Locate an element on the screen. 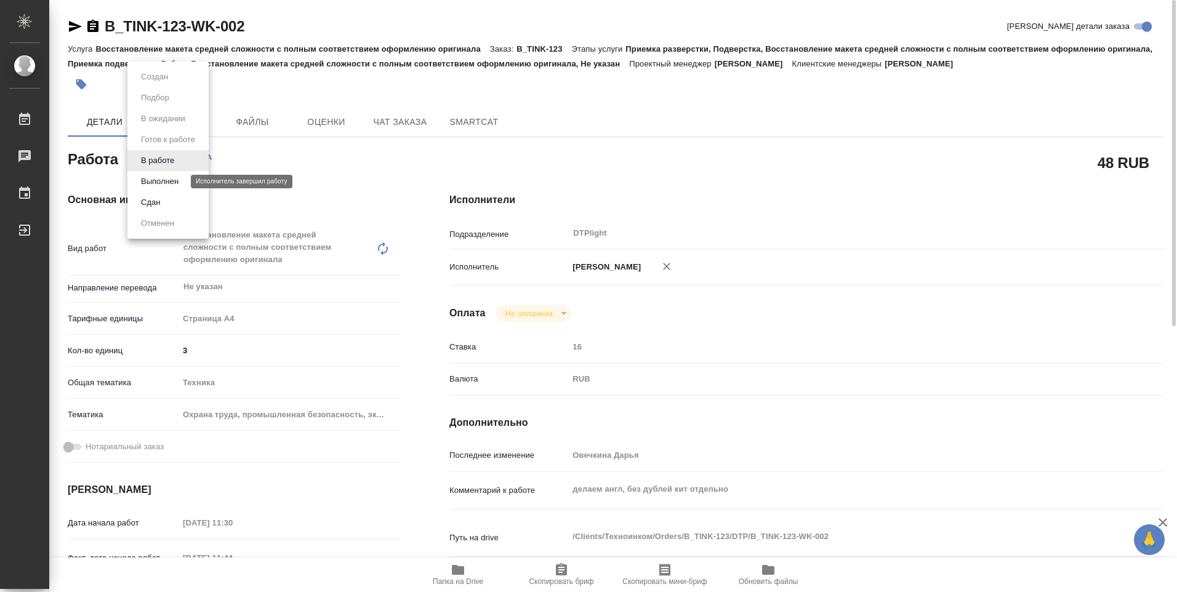 The height and width of the screenshot is (592, 1177). button: Готов к работе is located at coordinates (168, 140).